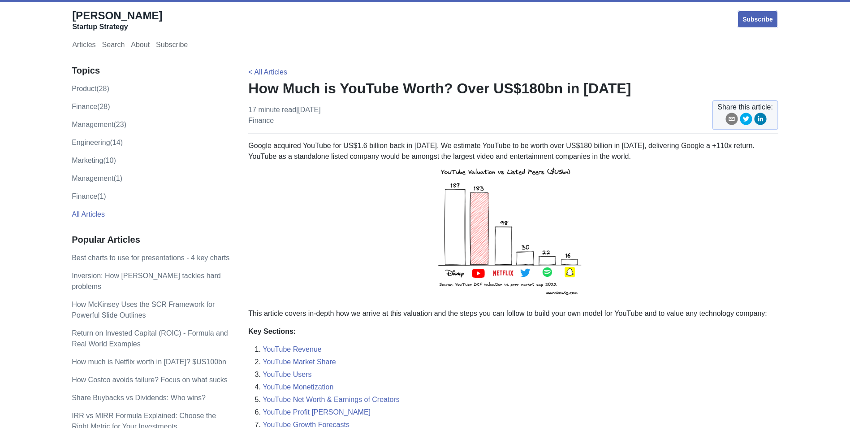  I want to click on a: Articles, so click(84, 46).